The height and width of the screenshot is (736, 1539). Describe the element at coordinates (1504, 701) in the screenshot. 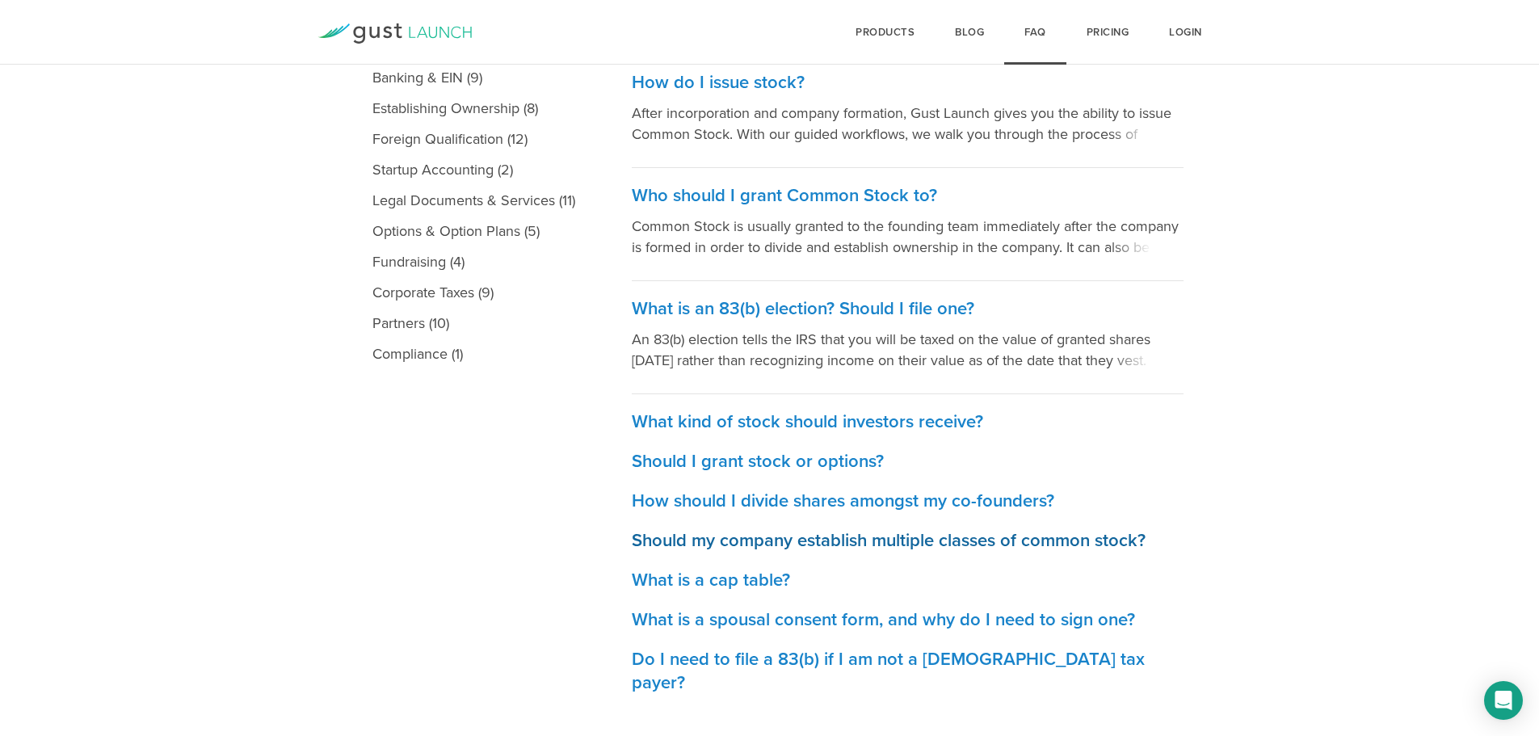

I see `div: Open Intercom Messenger` at that location.